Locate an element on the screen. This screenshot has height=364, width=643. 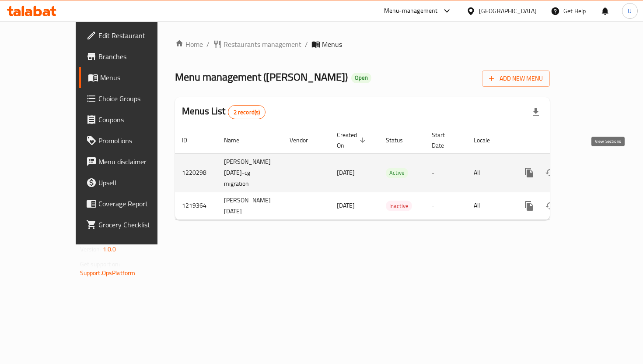
div: Inactive is located at coordinates (399, 206).